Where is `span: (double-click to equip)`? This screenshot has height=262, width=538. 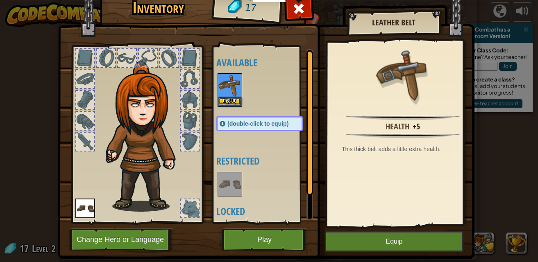
span: (double-click to equip) is located at coordinates (258, 124).